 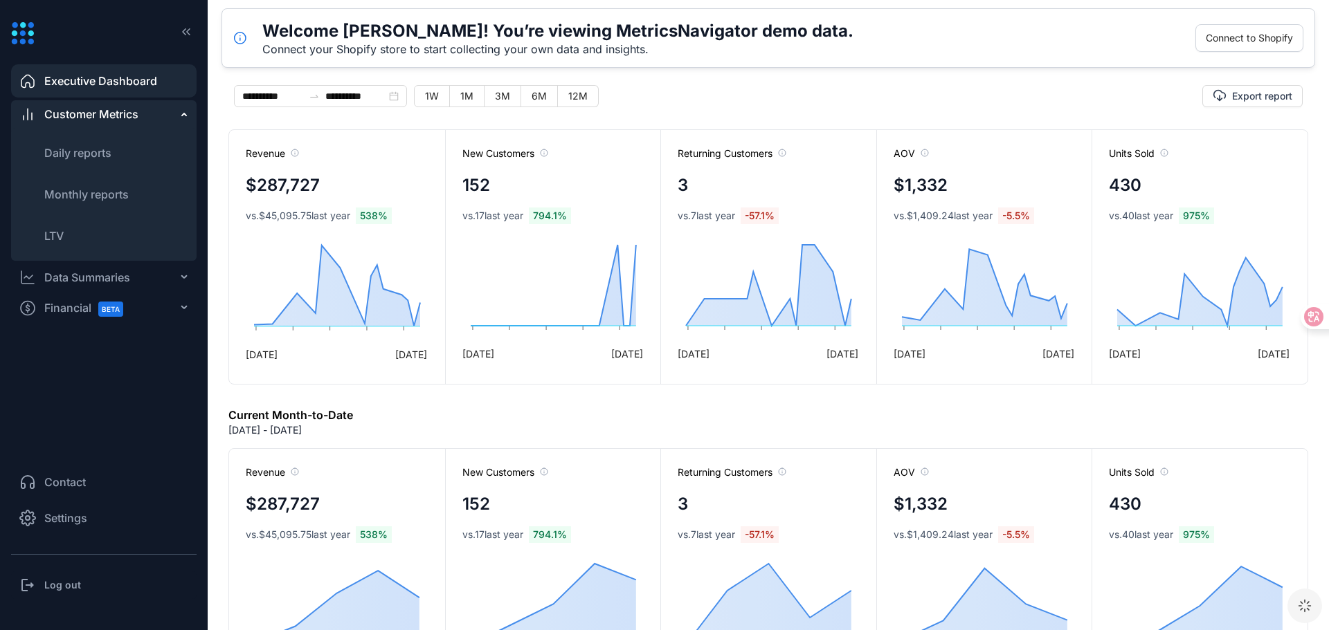 What do you see at coordinates (62, 585) in the screenshot?
I see `h3: Log out` at bounding box center [62, 585].